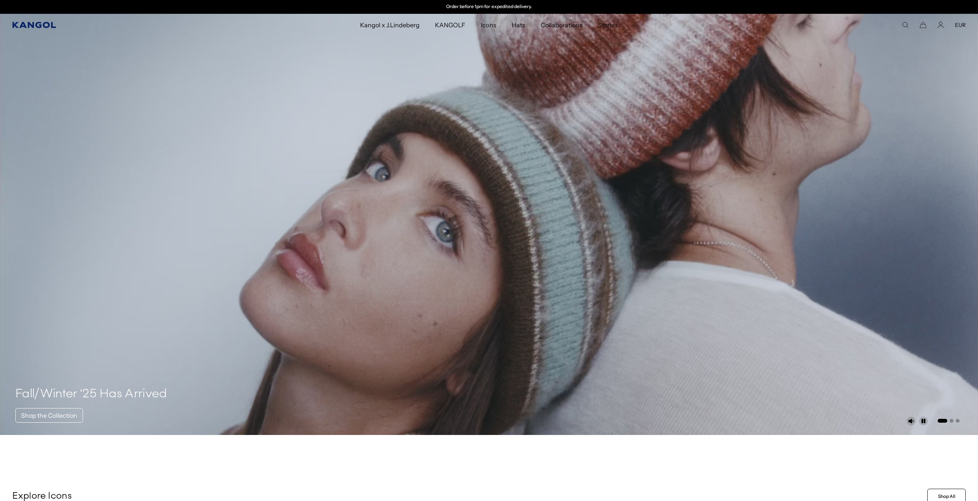 Image resolution: width=978 pixels, height=501 pixels. What do you see at coordinates (561, 25) in the screenshot?
I see `span: Collaborations` at bounding box center [561, 25].